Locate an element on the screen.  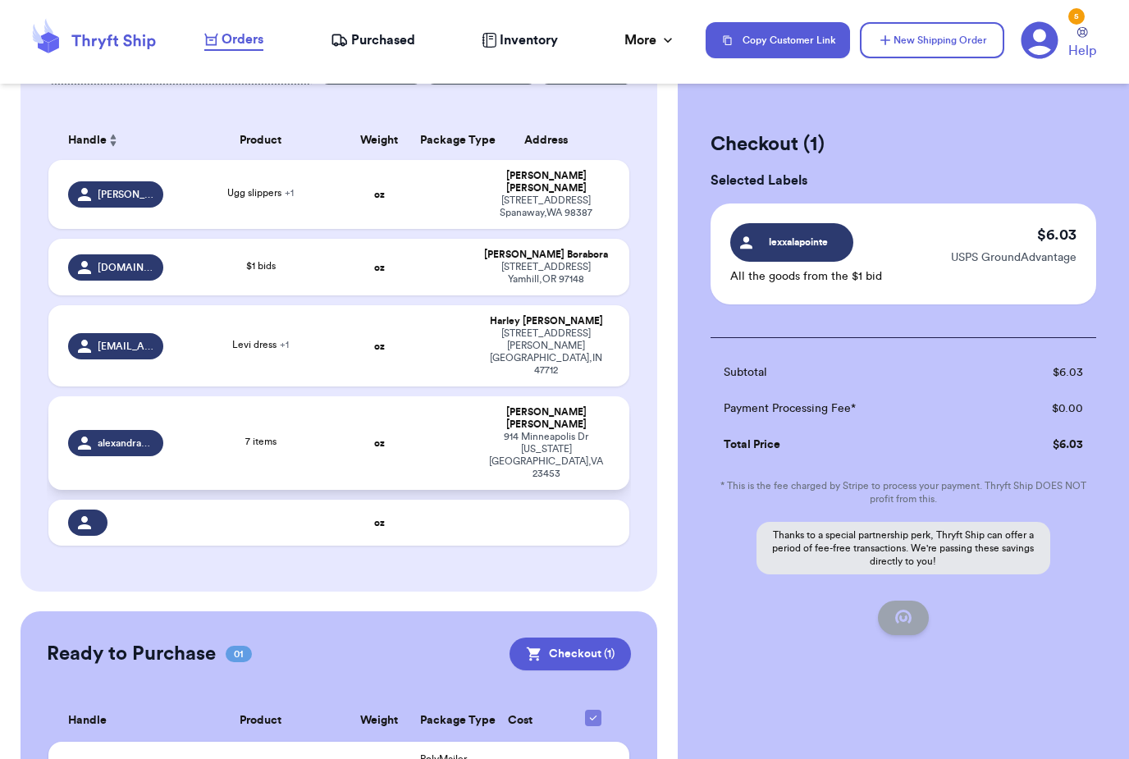
p: $ 6.03 is located at coordinates (1057, 235).